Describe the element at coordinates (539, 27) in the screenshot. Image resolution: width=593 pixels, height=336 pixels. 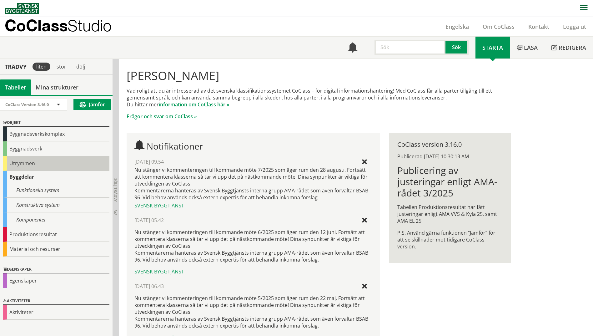
I see `a: Kontakt` at that location.